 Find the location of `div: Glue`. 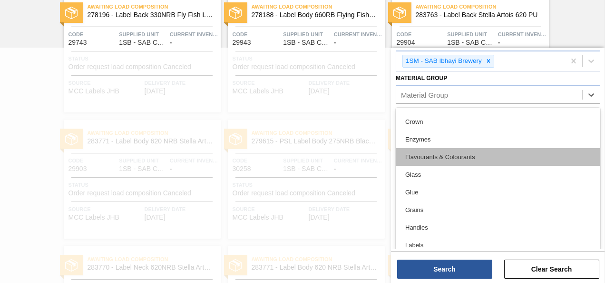

div: Glue is located at coordinates (498, 192).